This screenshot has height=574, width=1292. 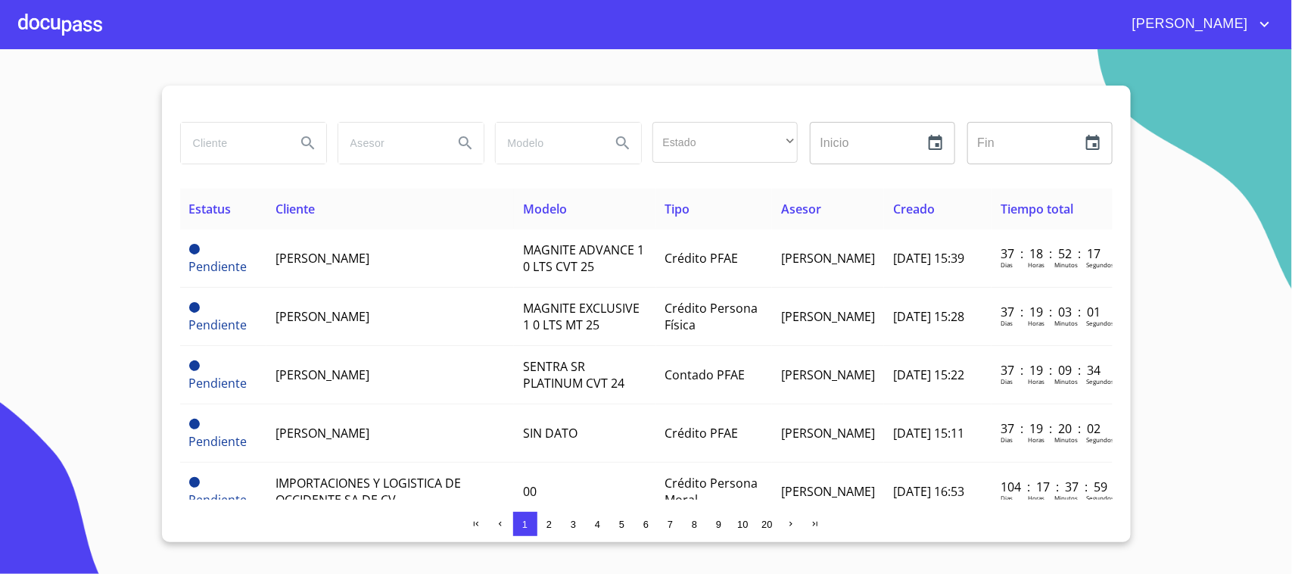 What do you see at coordinates (545, 209) in the screenshot?
I see `span: Modelo` at bounding box center [545, 209].